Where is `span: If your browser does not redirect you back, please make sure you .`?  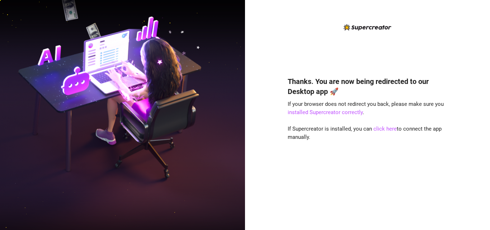 span: If your browser does not redirect you back, please make sure you . is located at coordinates (365, 108).